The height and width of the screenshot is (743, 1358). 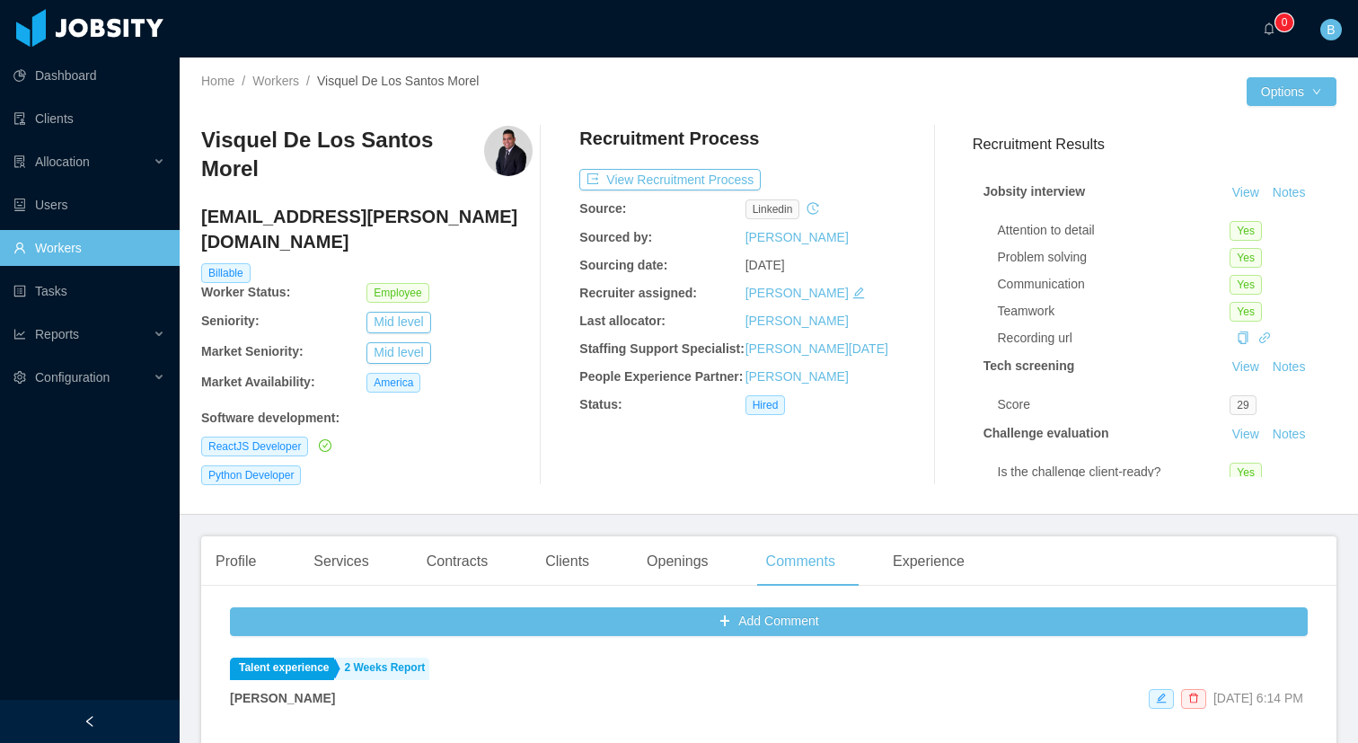 What do you see at coordinates (600, 404) in the screenshot?
I see `b: Status:` at bounding box center [600, 404].